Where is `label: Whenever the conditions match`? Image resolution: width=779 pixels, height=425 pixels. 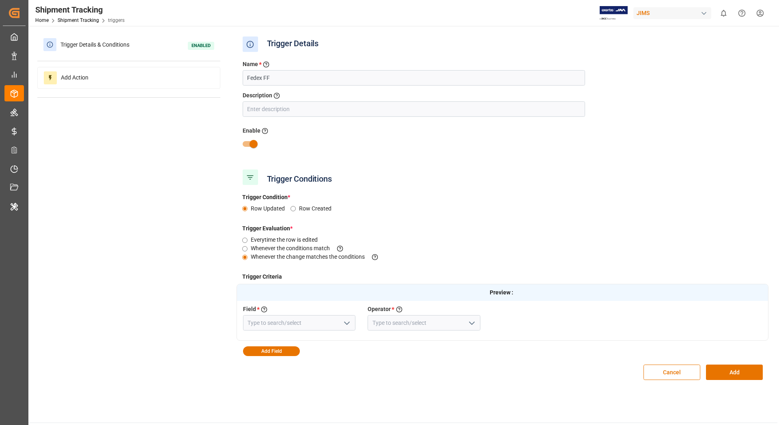 label: Whenever the conditions match is located at coordinates (301, 248).